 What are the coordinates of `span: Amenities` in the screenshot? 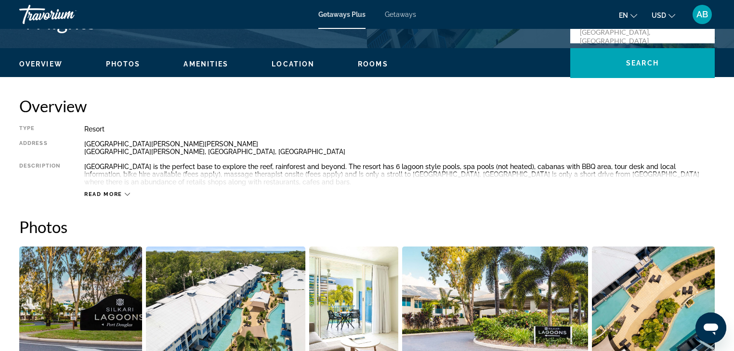 It's located at (206, 64).